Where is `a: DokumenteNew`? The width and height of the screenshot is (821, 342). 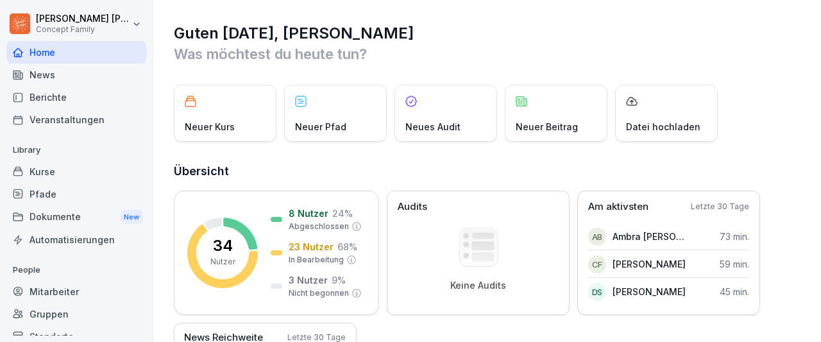
a: DokumenteNew is located at coordinates (76, 217).